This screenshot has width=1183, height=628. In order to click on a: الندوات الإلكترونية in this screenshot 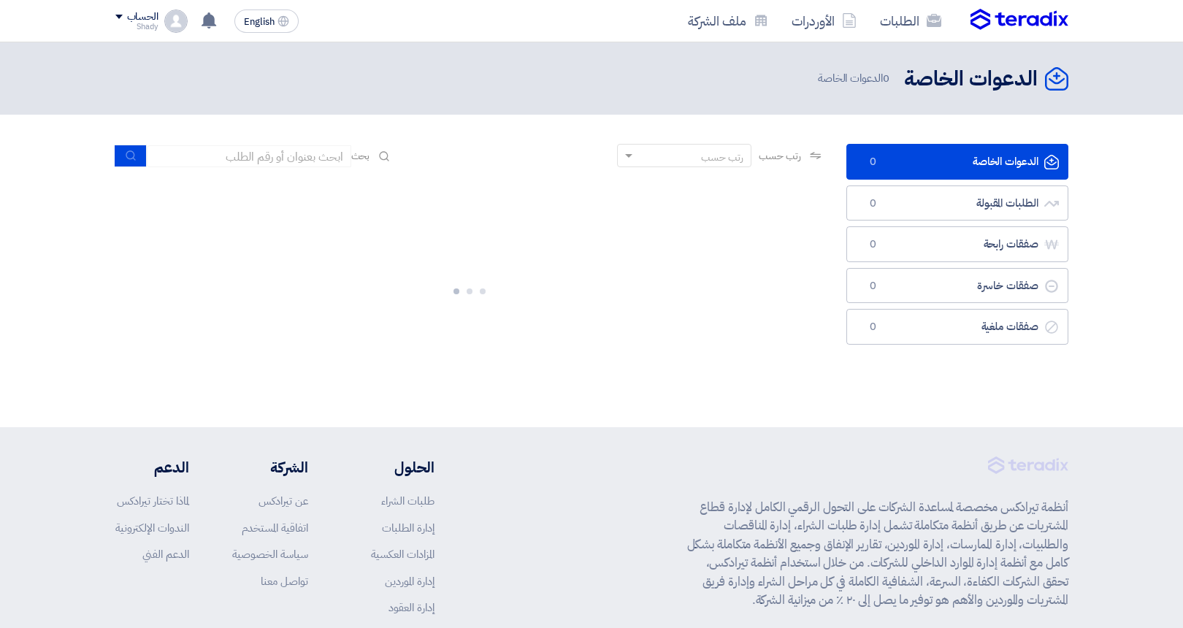, I will do `click(152, 528)`.